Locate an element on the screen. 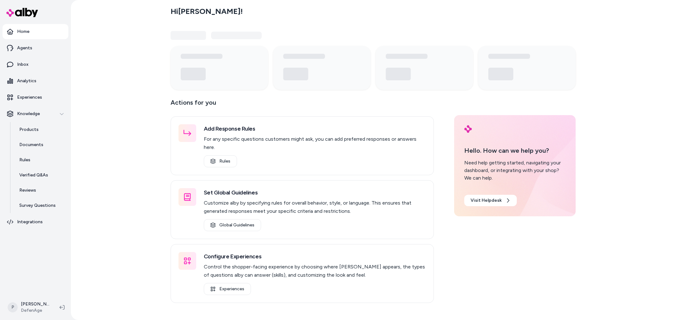 This screenshot has height=320, width=675. span: P is located at coordinates (13, 308).